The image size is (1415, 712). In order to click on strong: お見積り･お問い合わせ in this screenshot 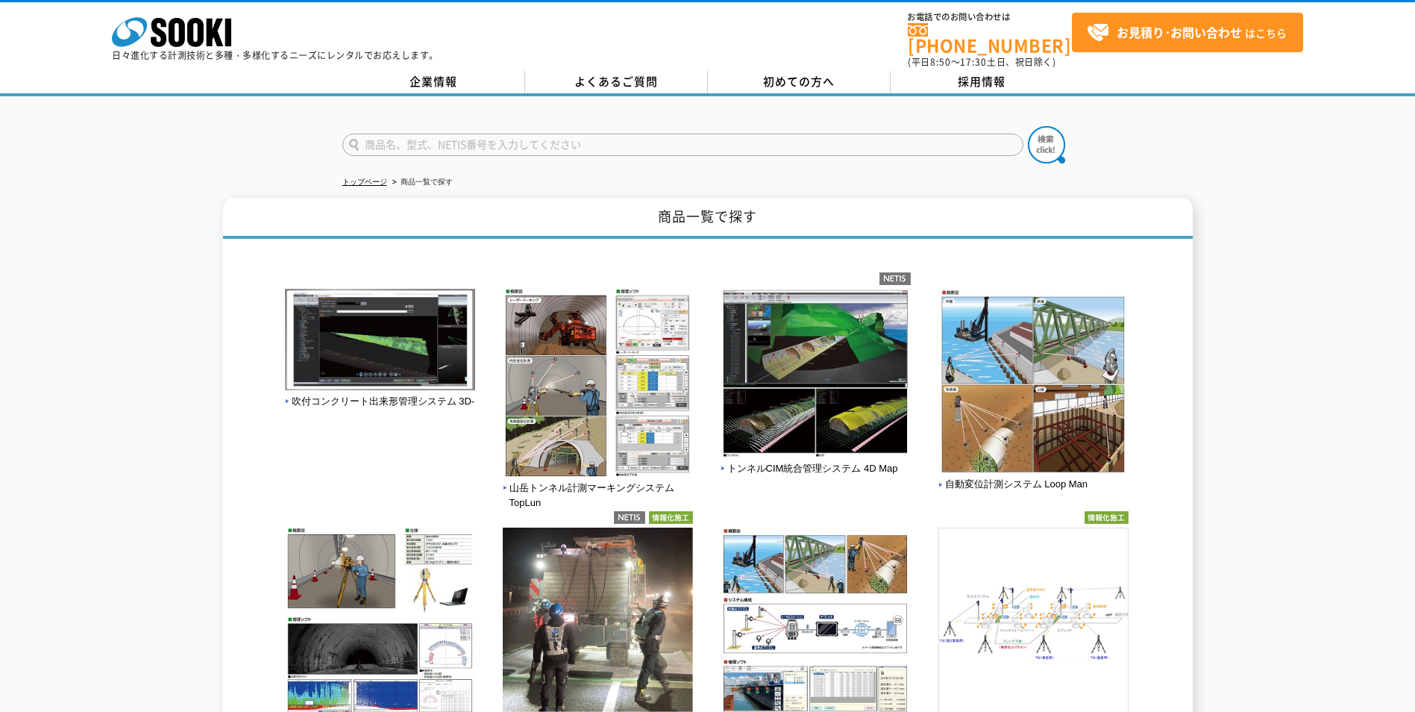, I will do `click(1179, 32)`.